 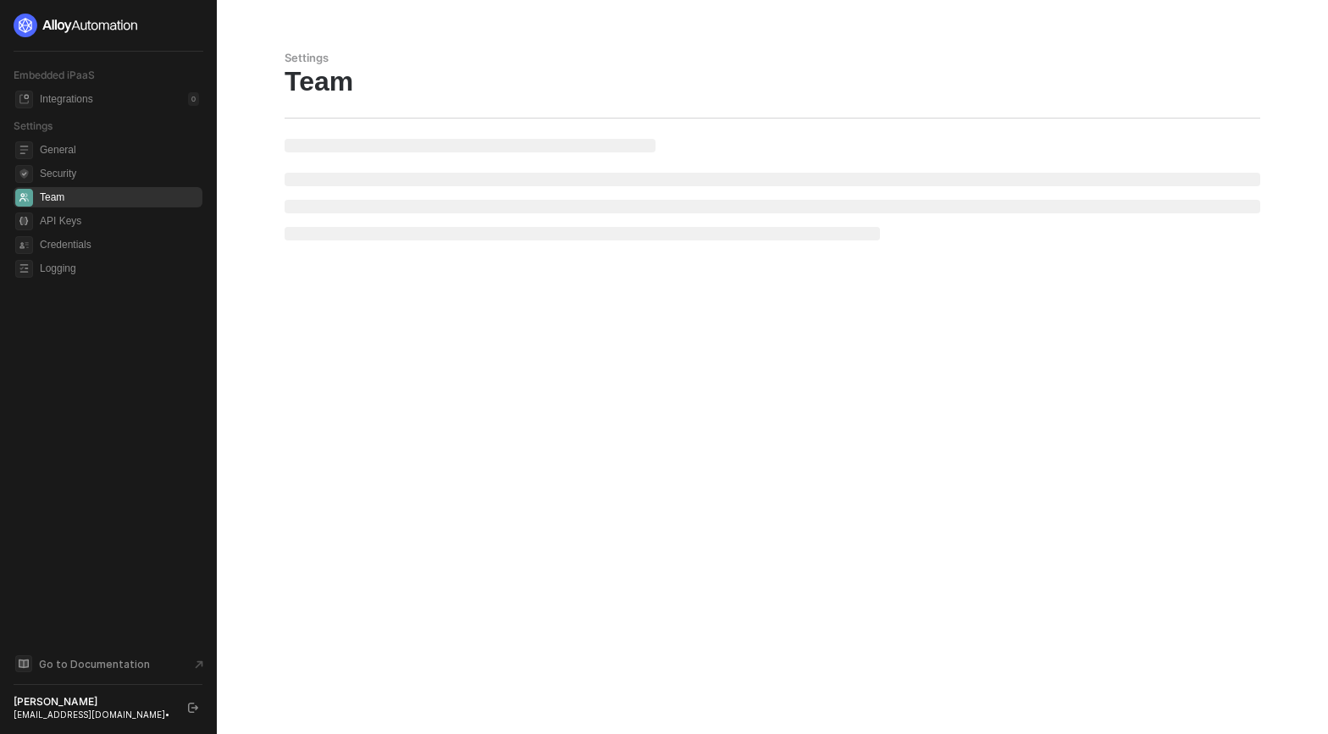 What do you see at coordinates (24, 245) in the screenshot?
I see `span: credentials` at bounding box center [24, 245].